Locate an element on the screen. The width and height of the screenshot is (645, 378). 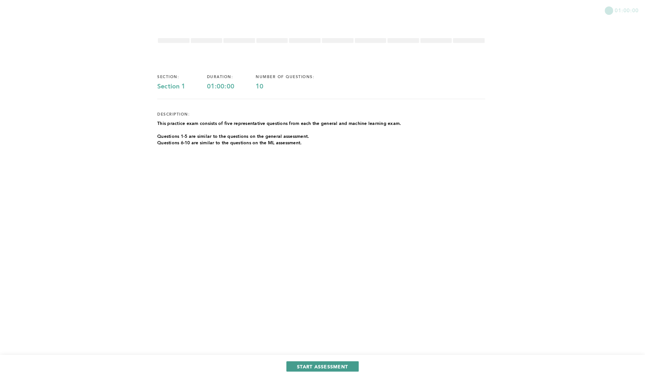
p: Questions 1-5 are similar to the questions on the general assessment. is located at coordinates (279, 136).